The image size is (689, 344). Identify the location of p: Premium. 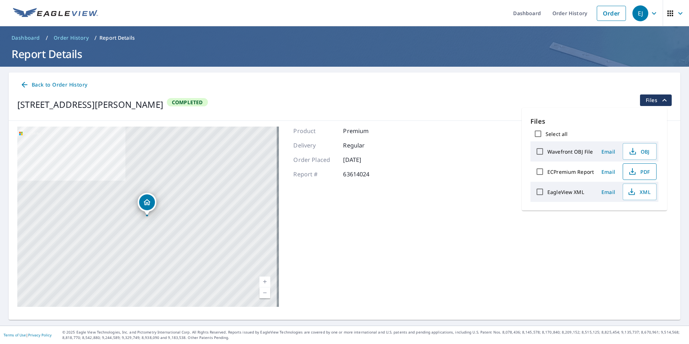
(364, 131).